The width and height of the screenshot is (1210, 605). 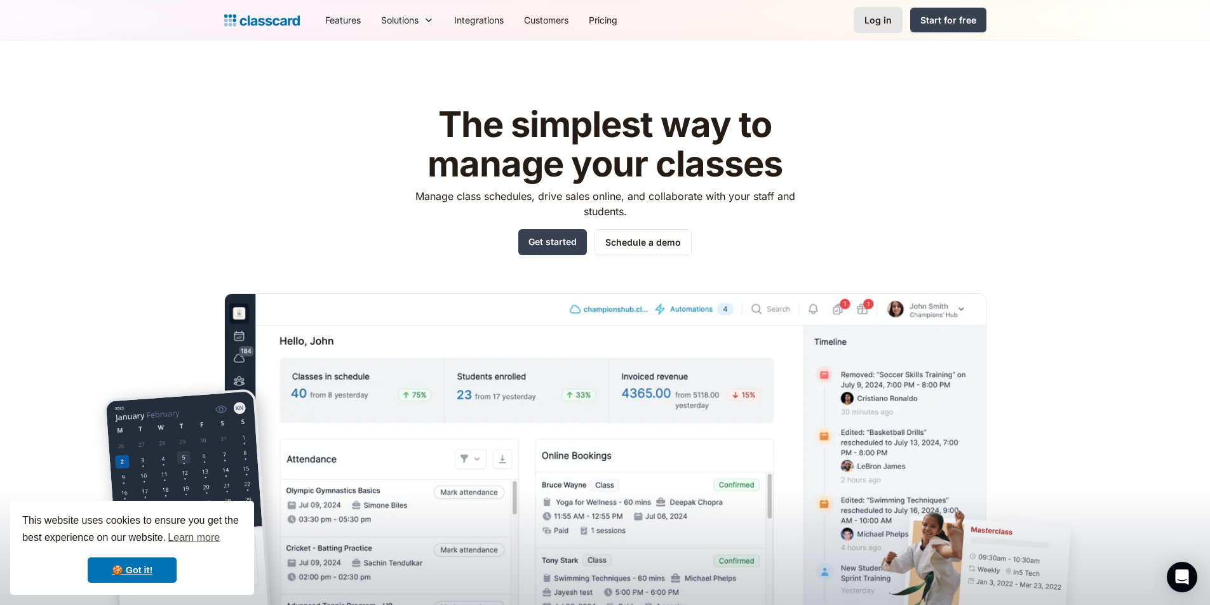 What do you see at coordinates (553, 242) in the screenshot?
I see `a: Get started` at bounding box center [553, 242].